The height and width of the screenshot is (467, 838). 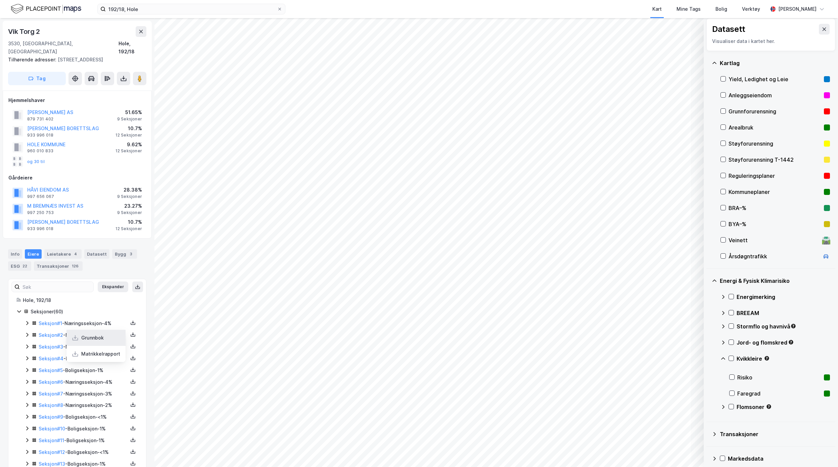 What do you see at coordinates (775, 144) in the screenshot?
I see `div: Støyforurensning` at bounding box center [775, 144].